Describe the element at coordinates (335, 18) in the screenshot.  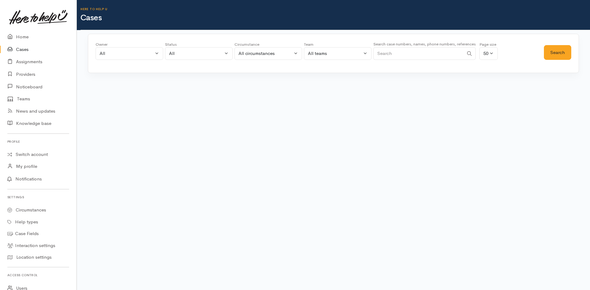
I see `h1: Cases` at that location.